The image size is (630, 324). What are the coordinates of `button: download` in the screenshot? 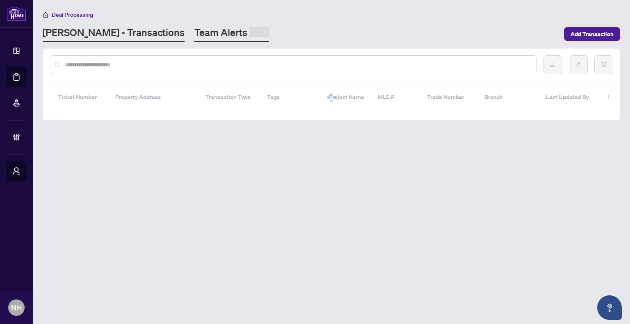 It's located at (553, 65).